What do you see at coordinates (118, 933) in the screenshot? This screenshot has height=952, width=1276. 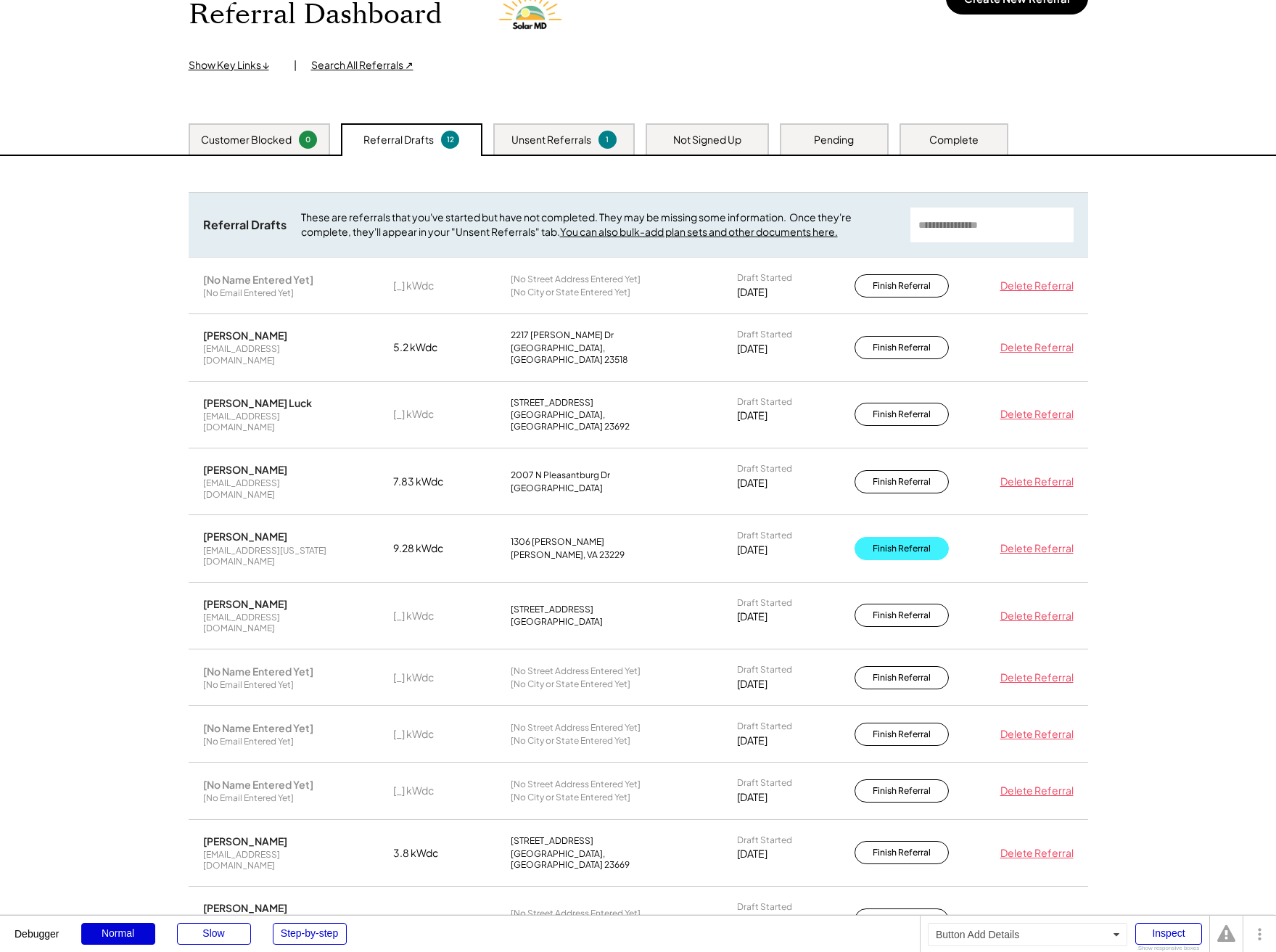 I see `div: Normal` at bounding box center [118, 933].